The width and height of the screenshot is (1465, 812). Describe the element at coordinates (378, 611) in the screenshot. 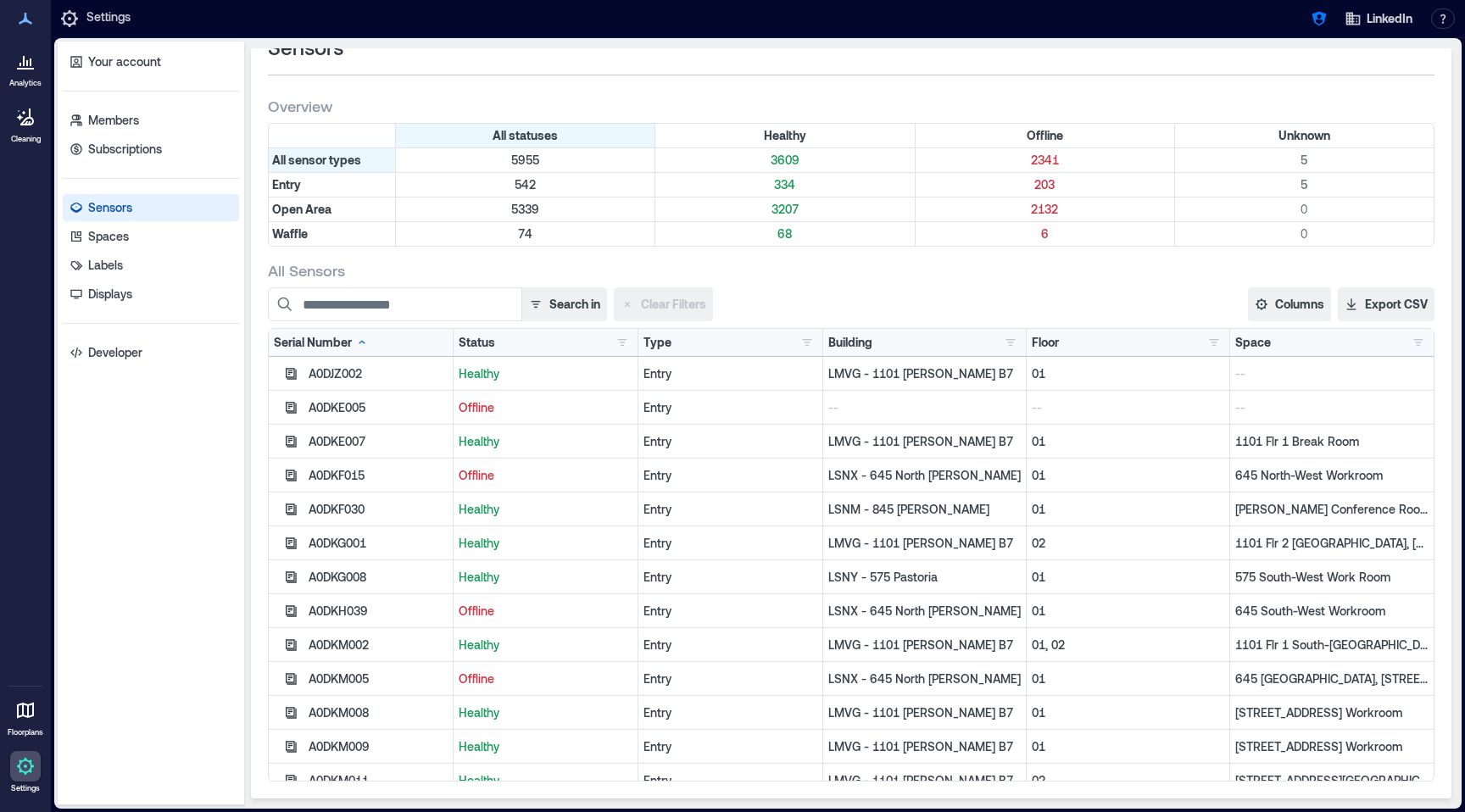

I see `div: A0DKH039` at that location.